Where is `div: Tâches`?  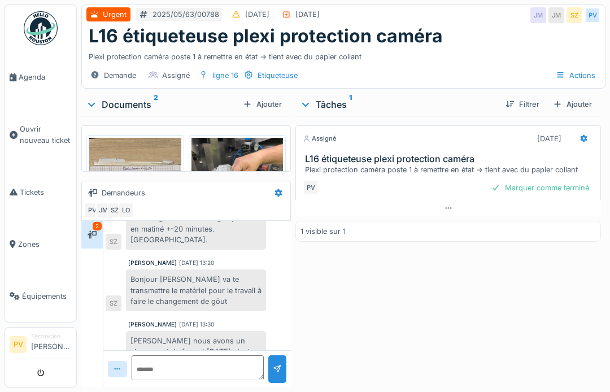
div: Tâches is located at coordinates (398, 104).